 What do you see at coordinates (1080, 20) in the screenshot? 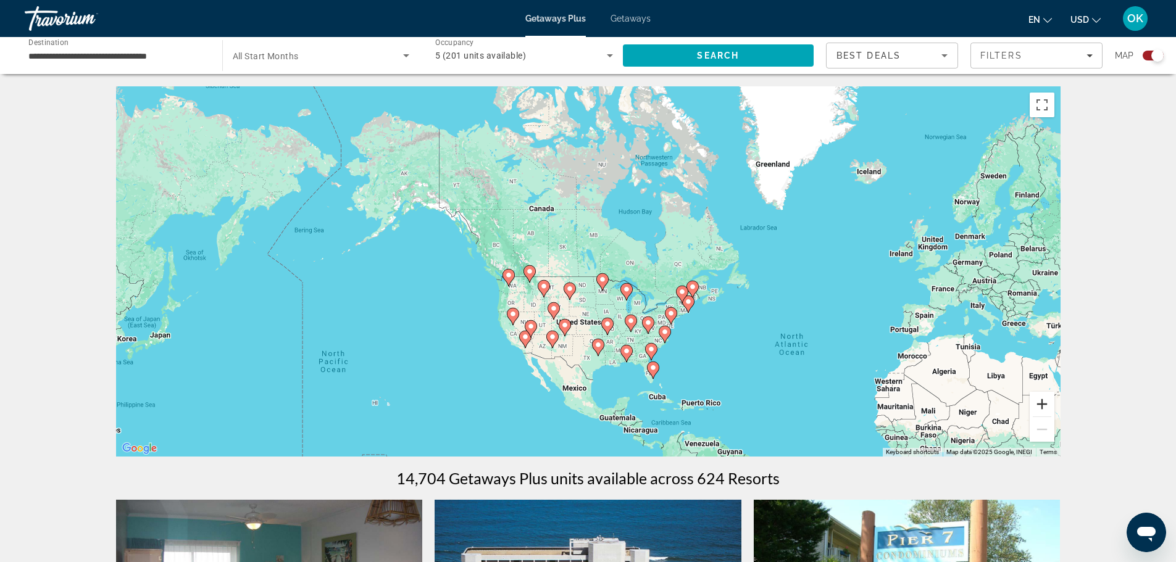
I see `span: USD` at bounding box center [1080, 20].